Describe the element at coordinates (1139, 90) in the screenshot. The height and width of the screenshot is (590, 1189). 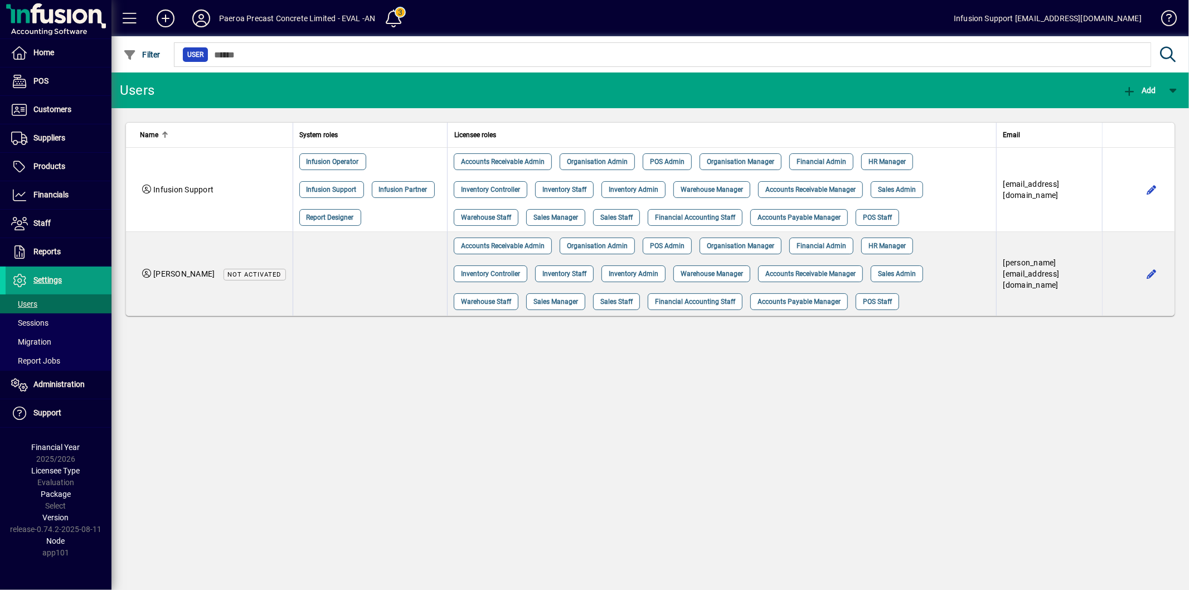
I see `span: Add` at that location.